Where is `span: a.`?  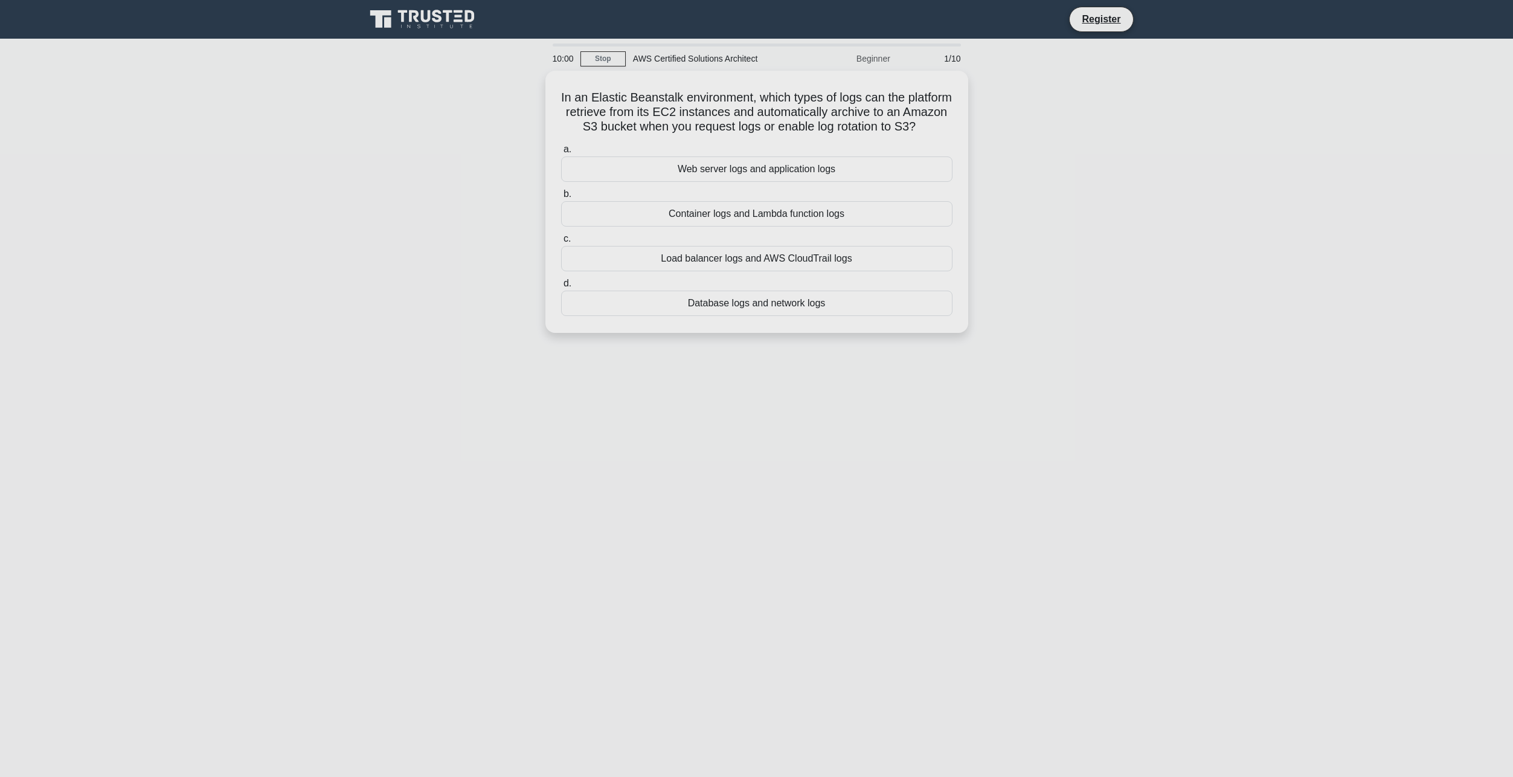 span: a. is located at coordinates (567, 149).